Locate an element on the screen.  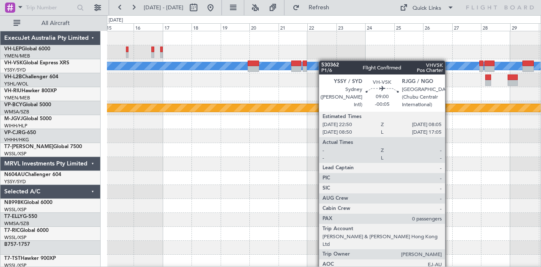
button: All Aircraft is located at coordinates (50, 23).